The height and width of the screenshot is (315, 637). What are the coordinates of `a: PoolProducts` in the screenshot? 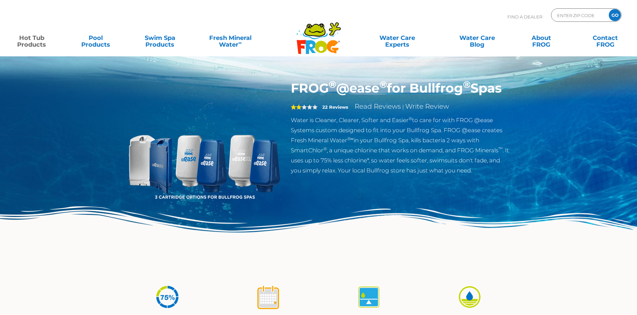 It's located at (96, 38).